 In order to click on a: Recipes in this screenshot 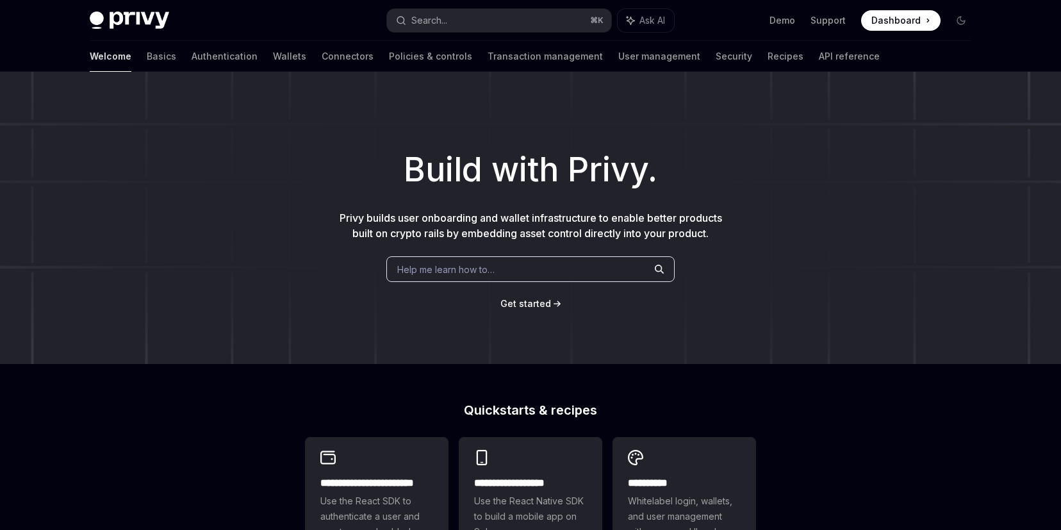, I will do `click(786, 56)`.